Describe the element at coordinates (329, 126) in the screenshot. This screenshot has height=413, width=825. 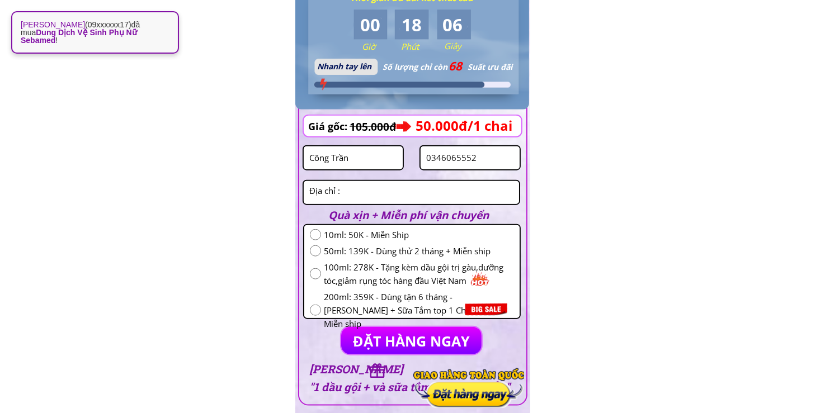
I see `h3: Giá gốc:` at that location.